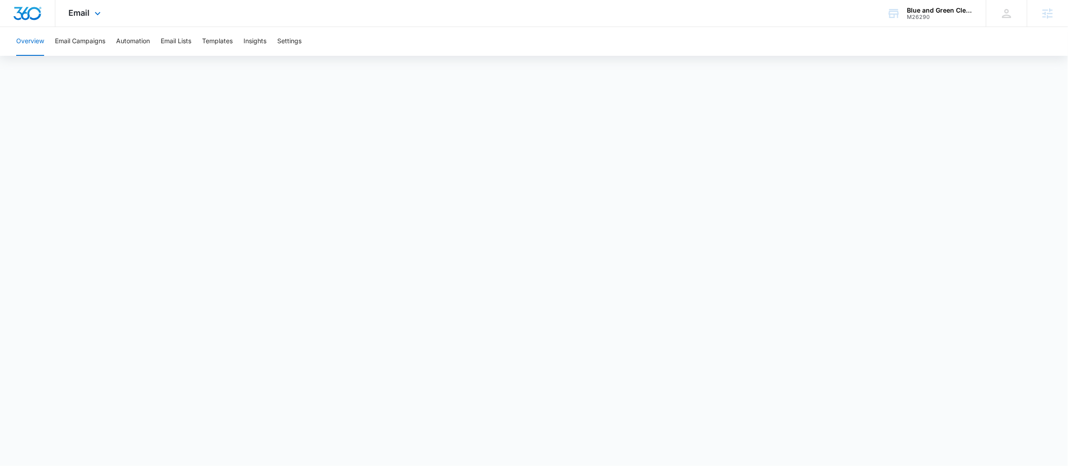 The width and height of the screenshot is (1068, 466). I want to click on button: Automation, so click(133, 41).